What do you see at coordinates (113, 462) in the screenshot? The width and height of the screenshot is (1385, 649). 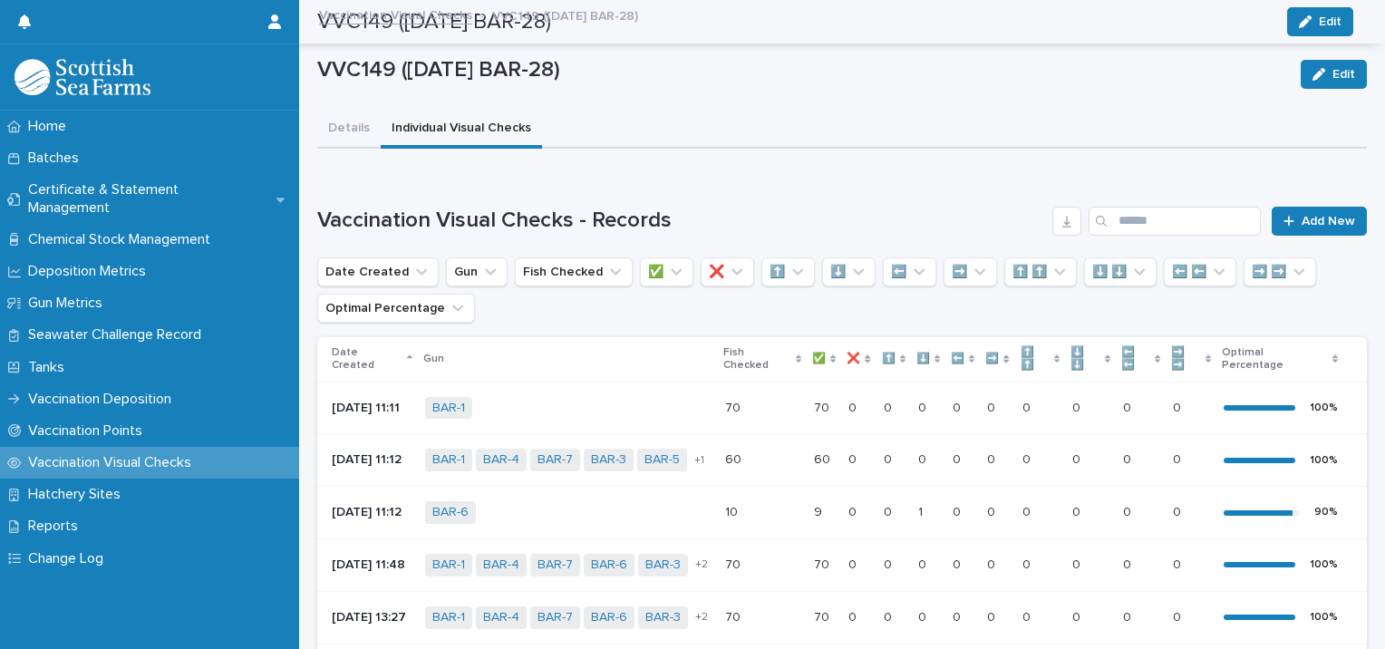 I see `p: Vaccination Visual Checks` at bounding box center [113, 462].